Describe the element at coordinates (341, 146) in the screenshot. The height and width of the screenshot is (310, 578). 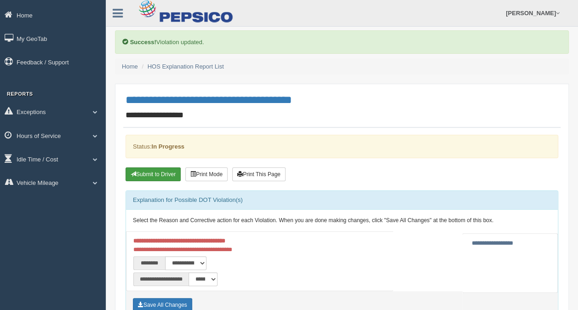
I see `div: Status:` at that location.